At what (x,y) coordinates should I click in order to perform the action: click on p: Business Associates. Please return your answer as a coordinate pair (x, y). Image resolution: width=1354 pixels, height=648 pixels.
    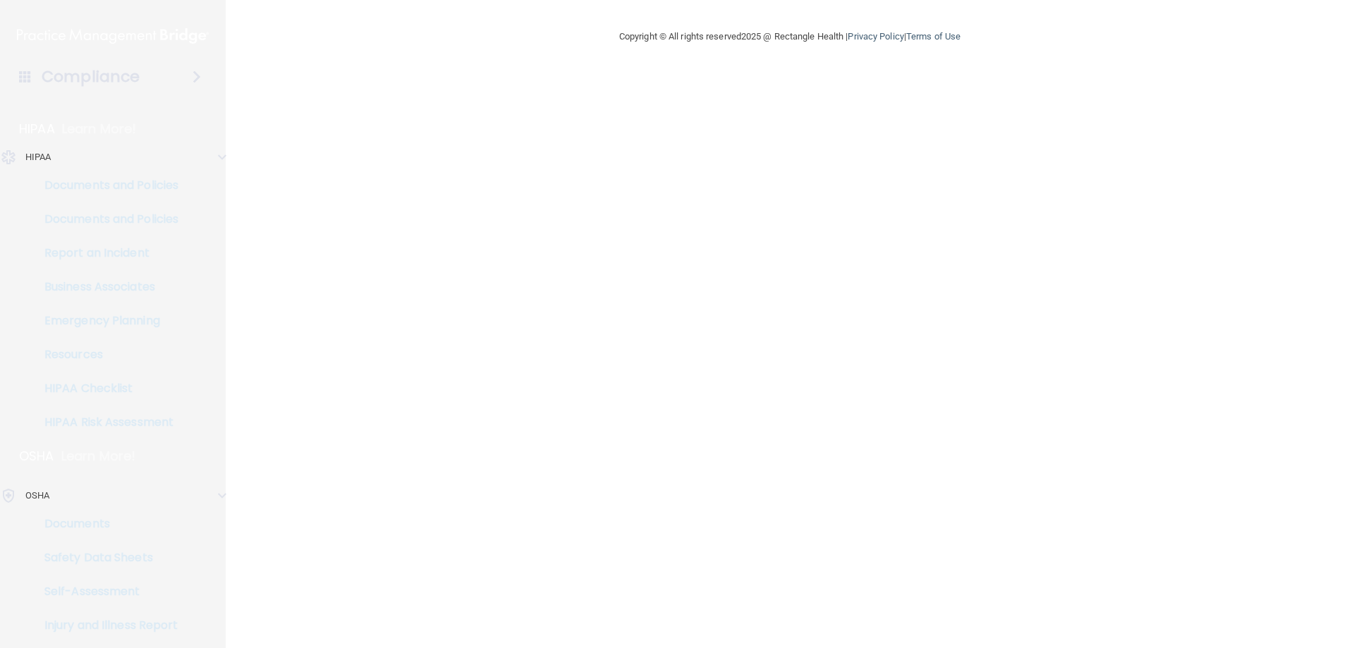
    Looking at the image, I should click on (105, 287).